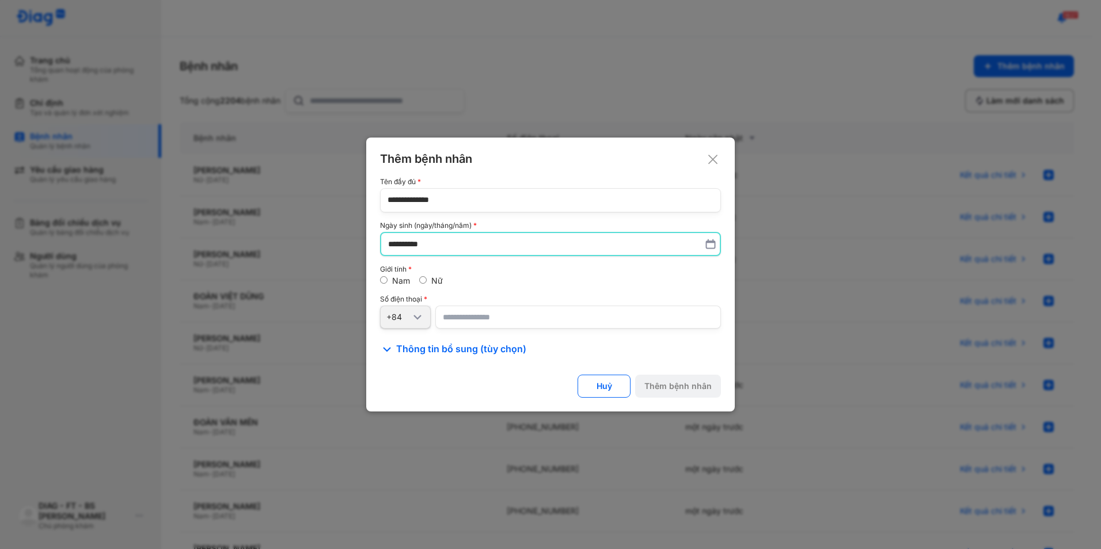  What do you see at coordinates (437, 280) in the screenshot?
I see `label: Nữ` at bounding box center [437, 280].